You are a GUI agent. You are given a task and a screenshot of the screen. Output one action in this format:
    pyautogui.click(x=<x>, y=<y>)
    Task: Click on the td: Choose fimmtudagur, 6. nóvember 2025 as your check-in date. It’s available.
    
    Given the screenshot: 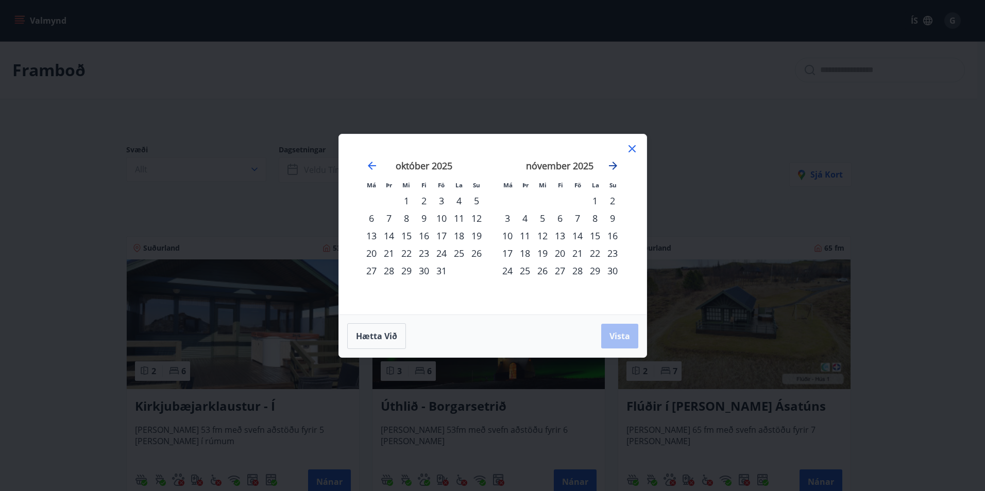 What is the action you would take?
    pyautogui.click(x=560, y=218)
    